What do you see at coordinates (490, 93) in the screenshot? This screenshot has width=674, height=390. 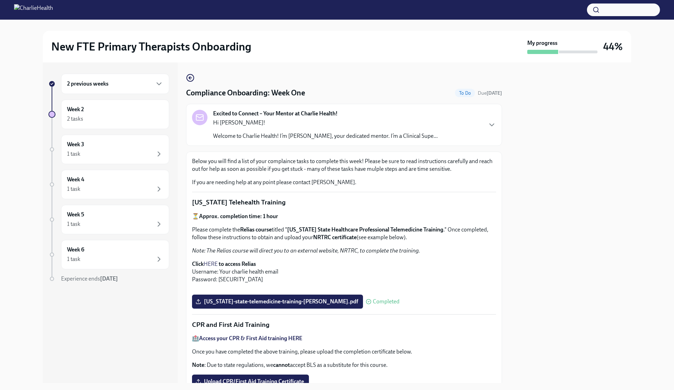 I see `span: Due` at bounding box center [490, 93].